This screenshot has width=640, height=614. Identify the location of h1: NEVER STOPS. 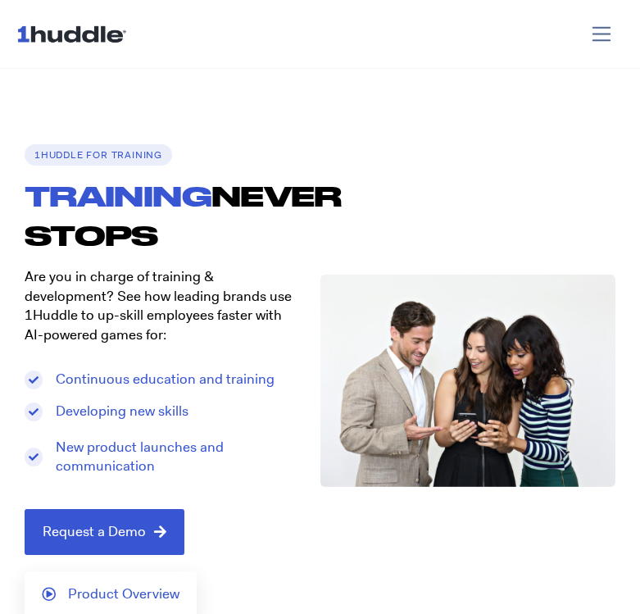
(172, 216).